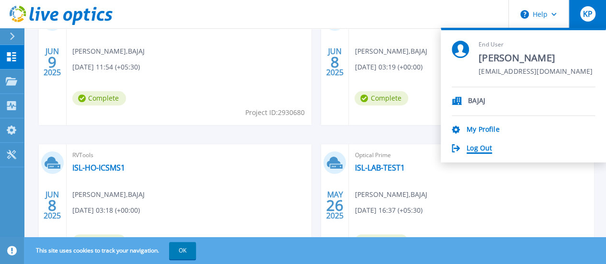 The height and width of the screenshot is (264, 606). I want to click on span: Project ID: 2930680, so click(274, 113).